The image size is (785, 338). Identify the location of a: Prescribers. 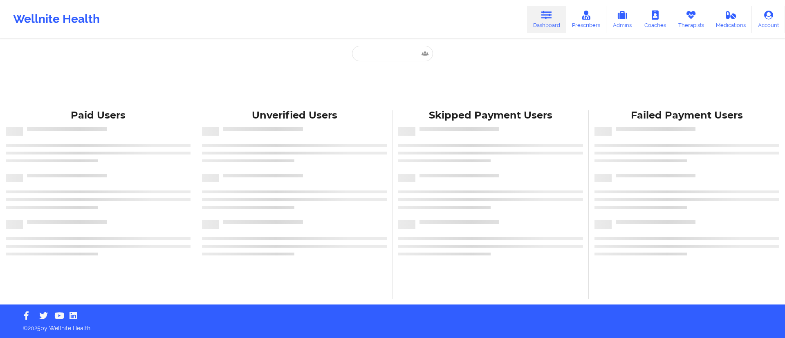
(586, 19).